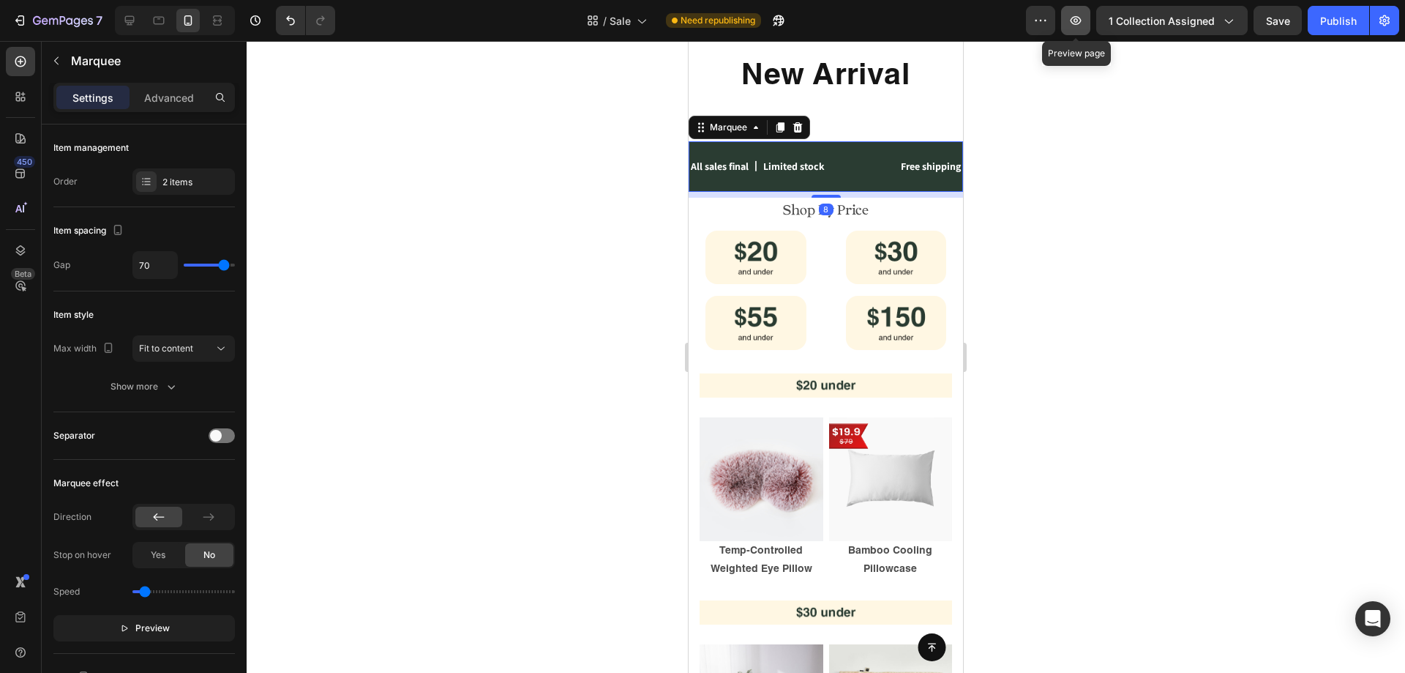 The width and height of the screenshot is (1405, 673). Describe the element at coordinates (40, 86) in the screenshot. I see `div: Marquee` at that location.